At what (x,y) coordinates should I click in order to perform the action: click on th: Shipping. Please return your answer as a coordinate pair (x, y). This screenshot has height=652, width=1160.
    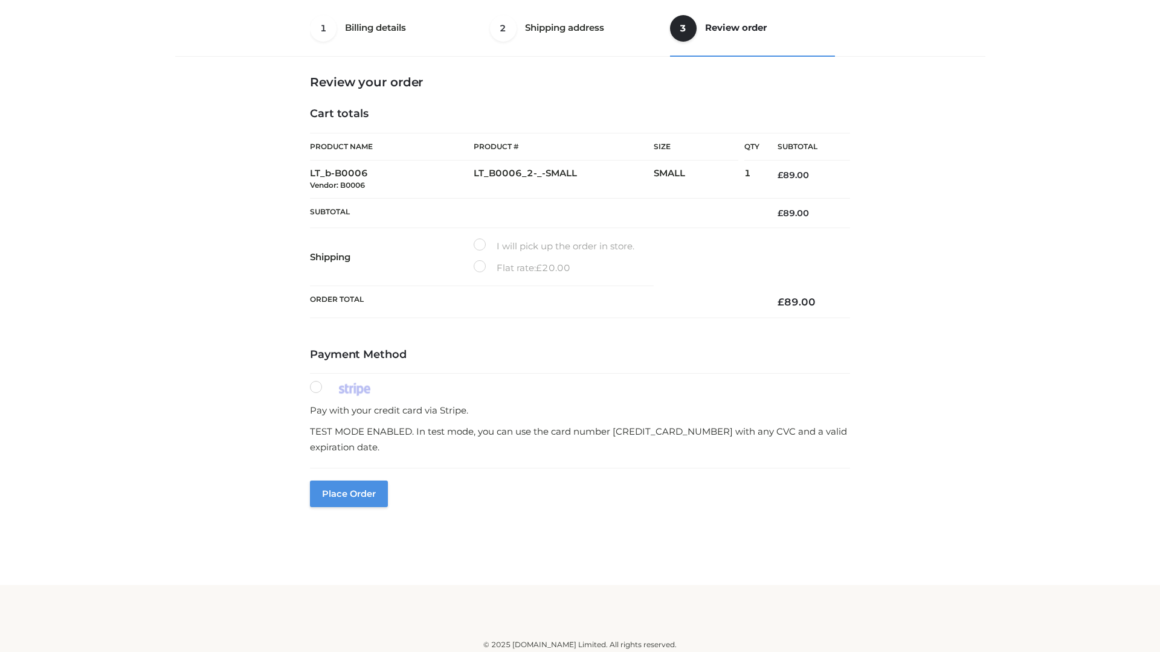
    Looking at the image, I should click on (391, 257).